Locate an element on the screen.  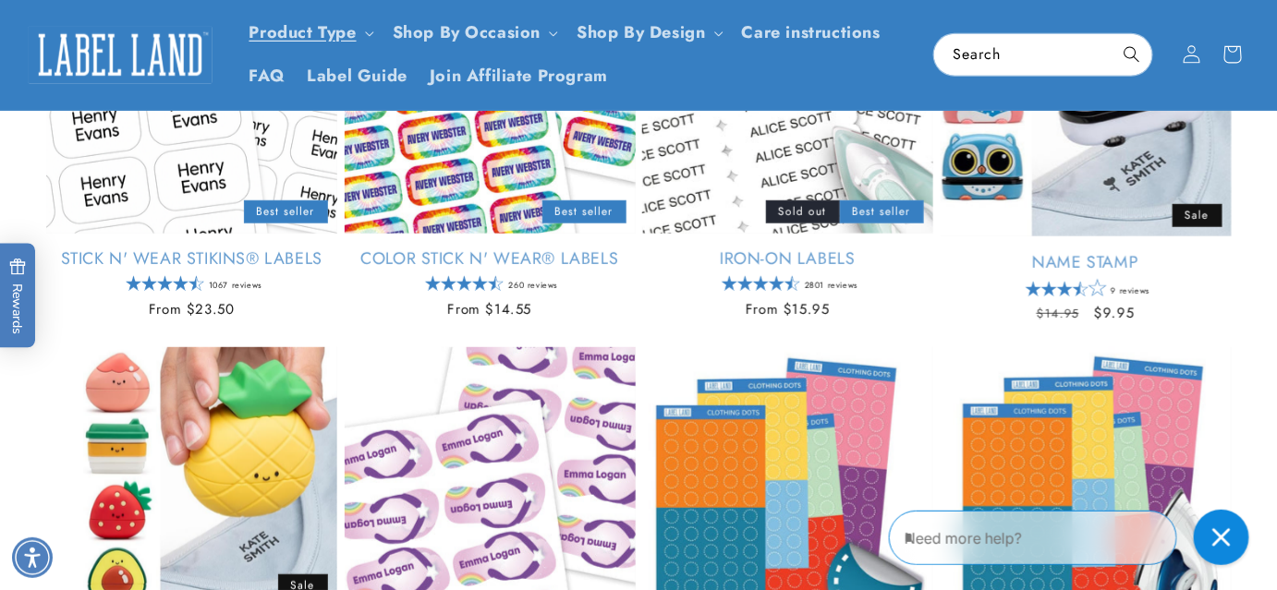
a: Iron-On Labels is located at coordinates (787, 259).